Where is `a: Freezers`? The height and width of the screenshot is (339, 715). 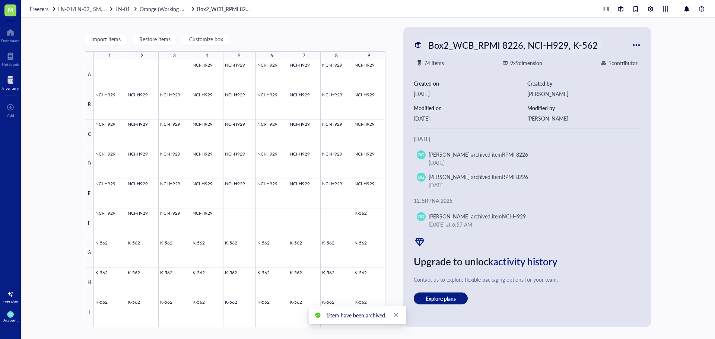 a: Freezers is located at coordinates (43, 9).